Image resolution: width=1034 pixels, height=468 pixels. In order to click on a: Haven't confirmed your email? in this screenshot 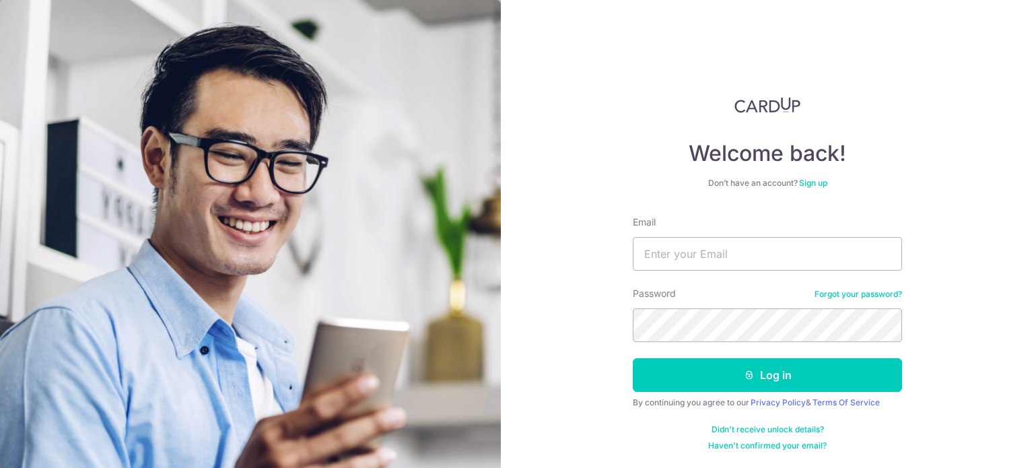, I will do `click(768, 446)`.